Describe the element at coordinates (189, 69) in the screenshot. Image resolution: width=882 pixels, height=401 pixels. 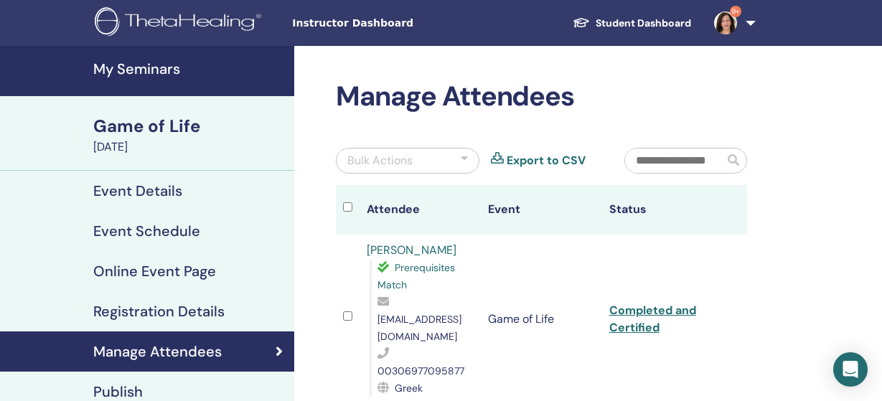
I see `h4: My Seminars` at that location.